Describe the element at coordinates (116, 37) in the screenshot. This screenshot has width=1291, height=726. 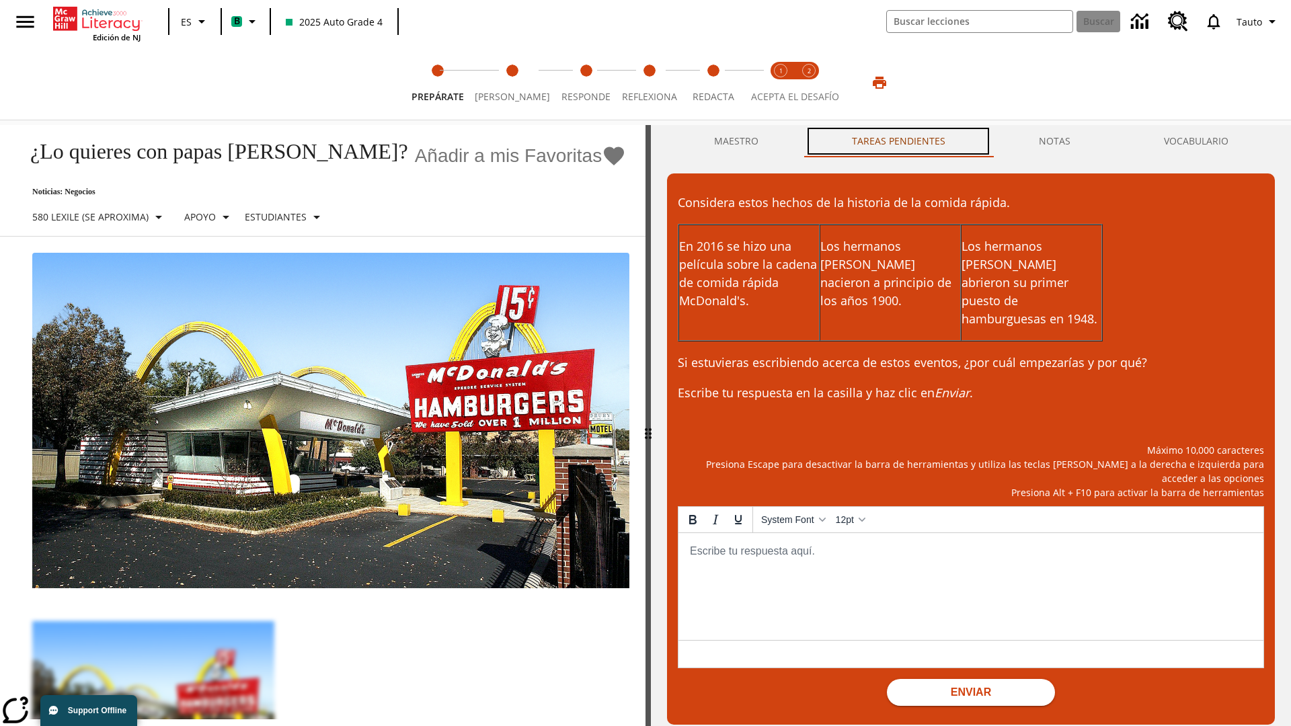
I see `span: Edición de NJ` at that location.